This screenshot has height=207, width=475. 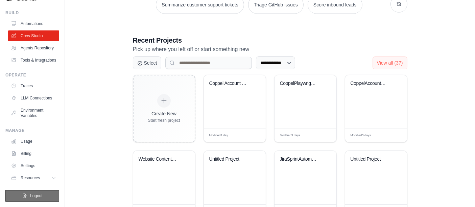 I want to click on div: Start fresh project, so click(x=164, y=120).